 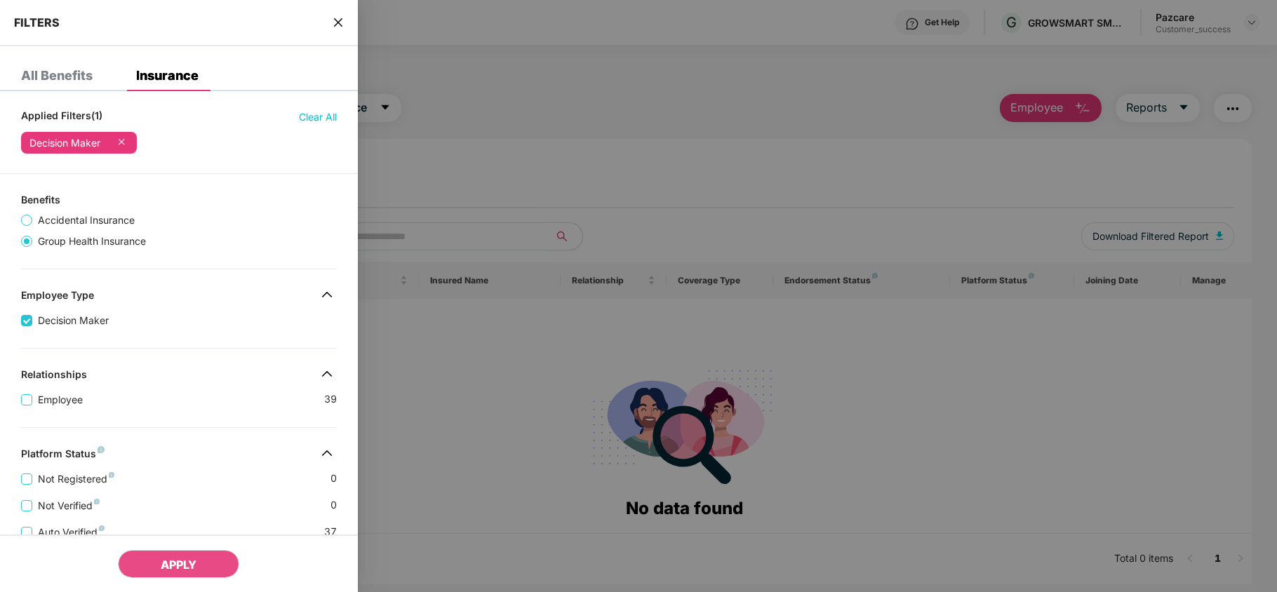 What do you see at coordinates (36, 22) in the screenshot?
I see `span: FILTERS` at bounding box center [36, 22].